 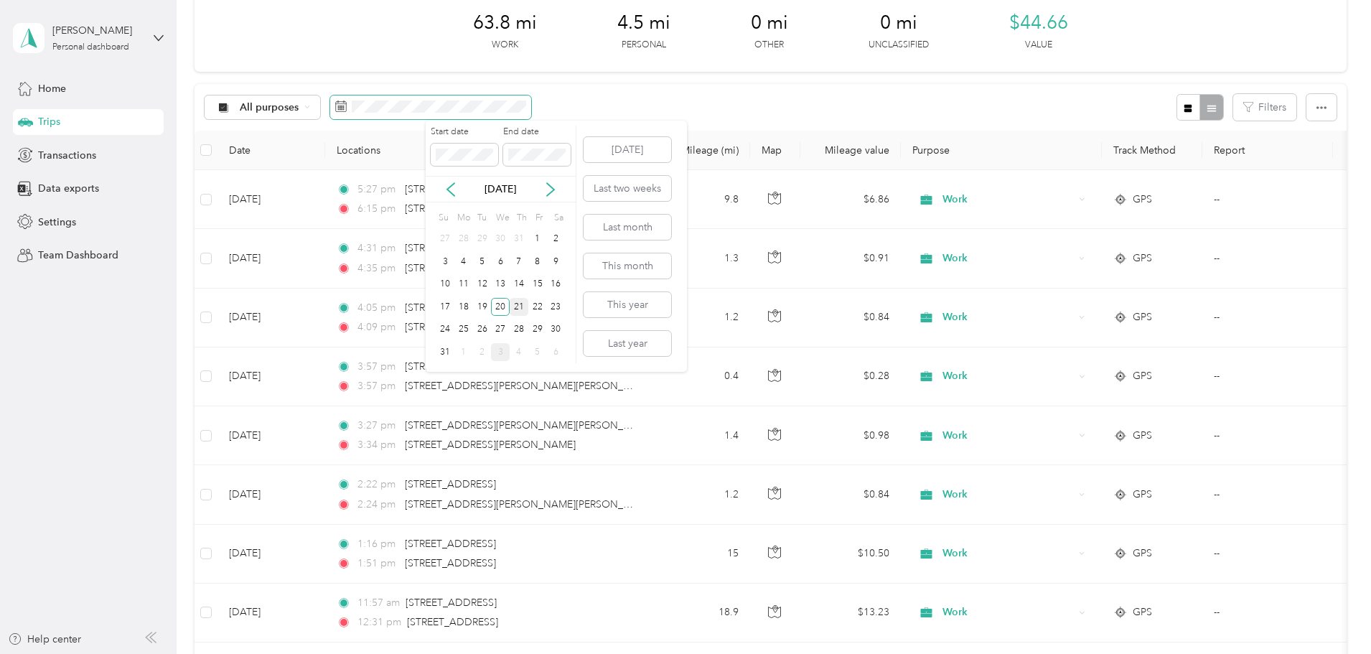 What do you see at coordinates (628, 304) in the screenshot?
I see `button: This year` at bounding box center [628, 304].